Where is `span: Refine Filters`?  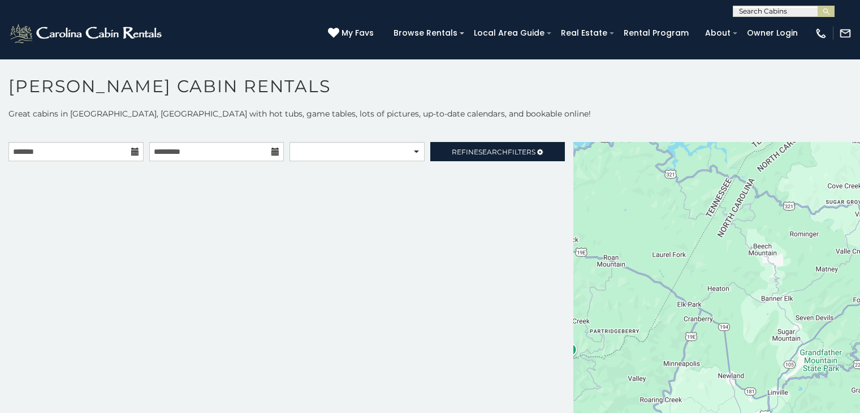
span: Refine Filters is located at coordinates (494, 152).